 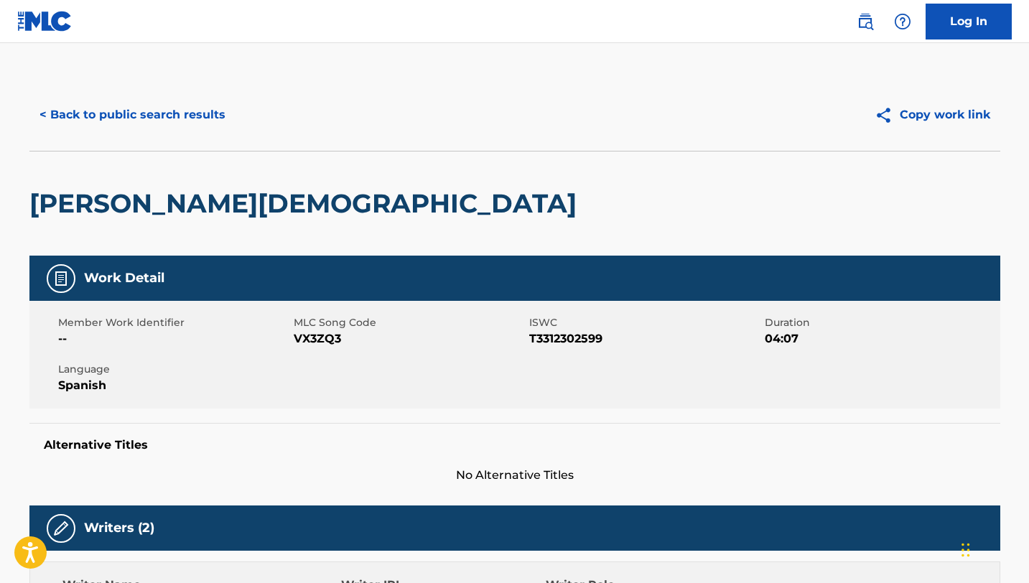 I want to click on span: Member Work Identifier, so click(x=174, y=323).